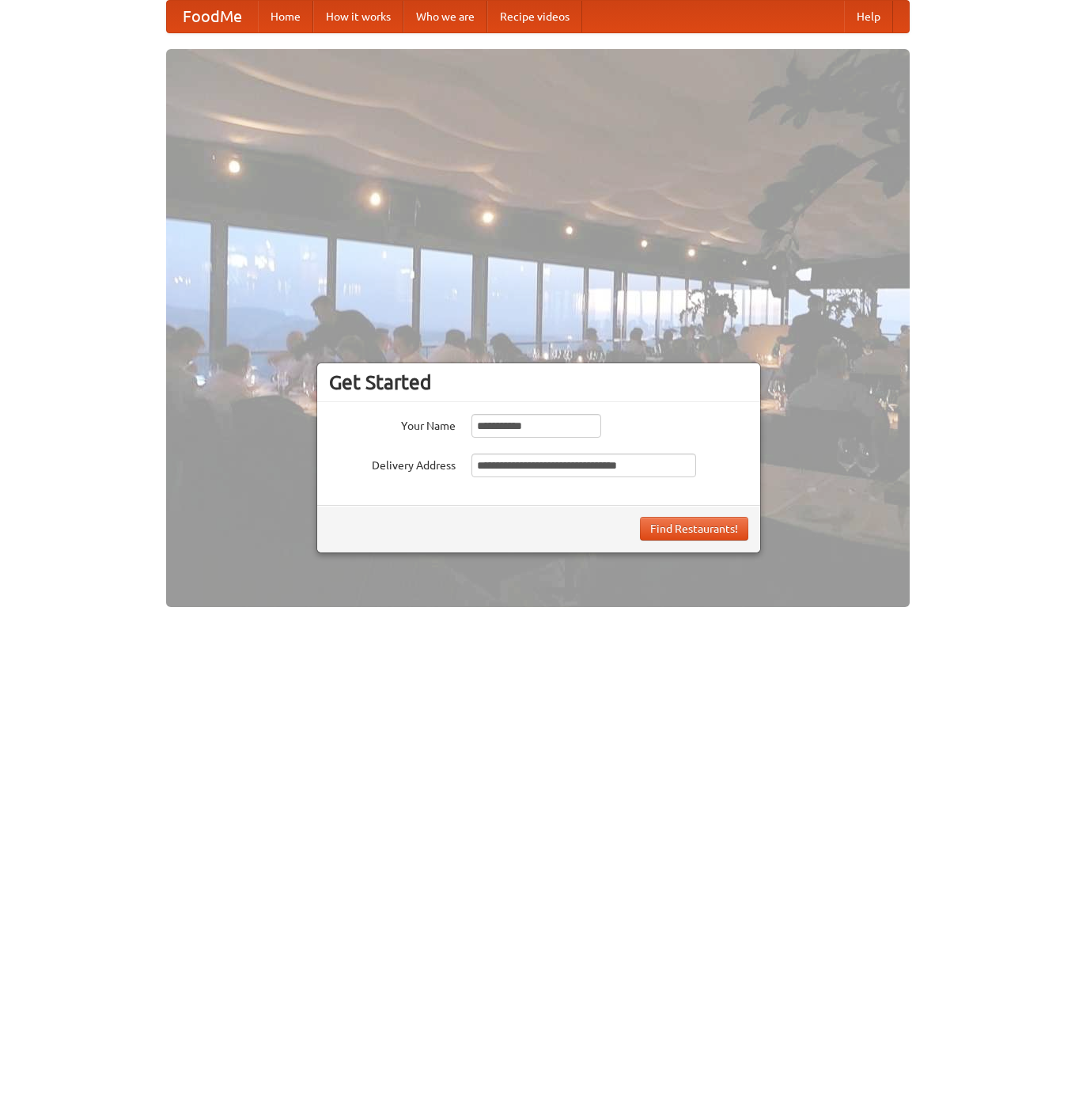 The image size is (1075, 1120). I want to click on a: Help, so click(869, 17).